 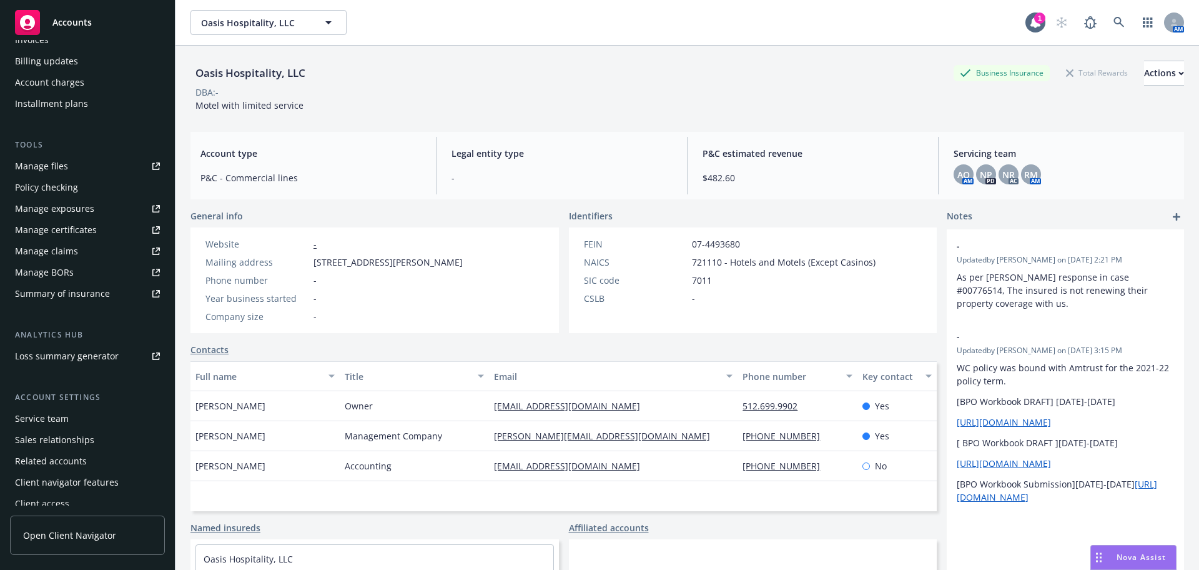 What do you see at coordinates (67, 356) in the screenshot?
I see `div: Loss summary generator` at bounding box center [67, 356].